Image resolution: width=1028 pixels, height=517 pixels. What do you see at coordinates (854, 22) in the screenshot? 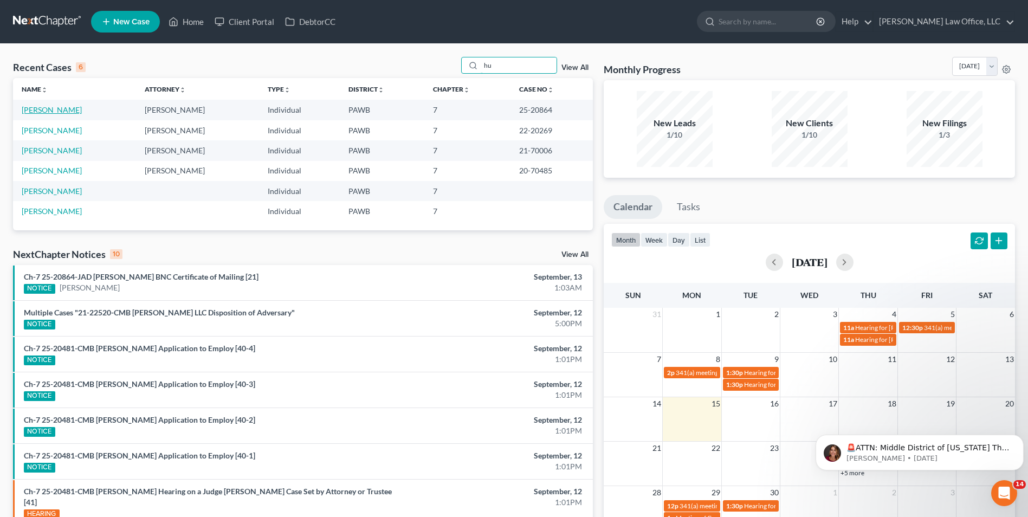
I see `a: Help` at bounding box center [854, 22].